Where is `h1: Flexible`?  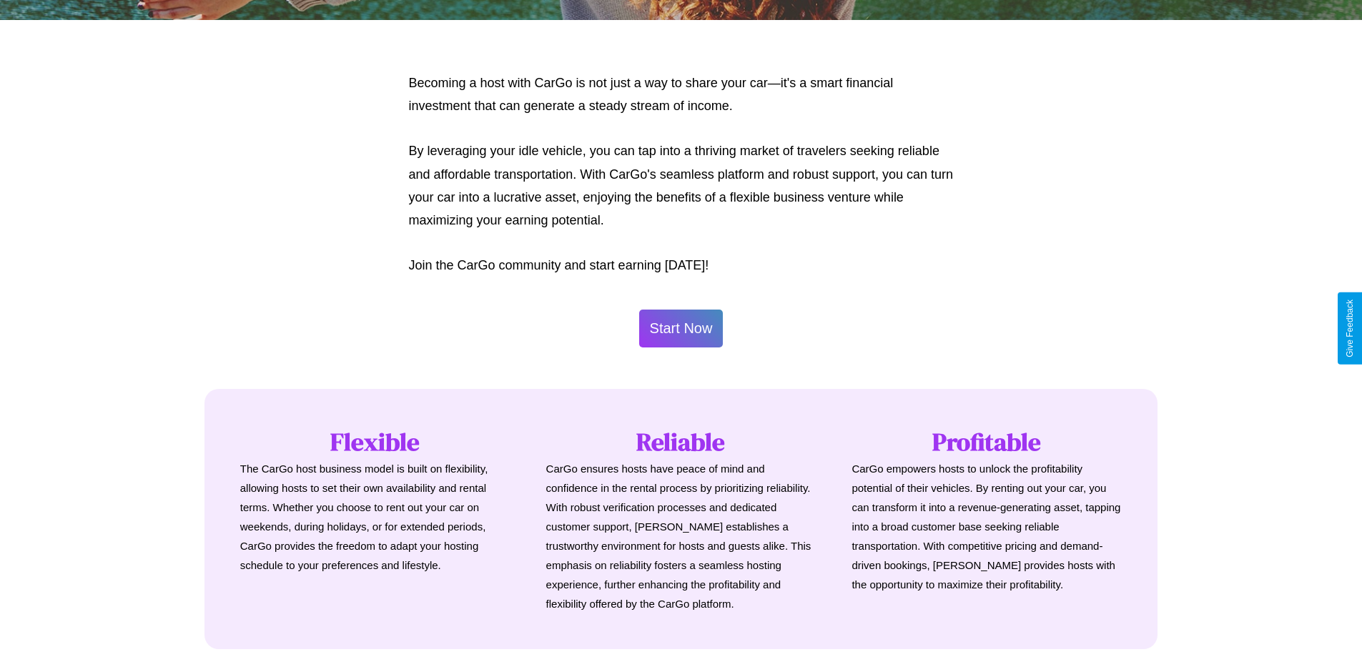 h1: Flexible is located at coordinates (375, 442).